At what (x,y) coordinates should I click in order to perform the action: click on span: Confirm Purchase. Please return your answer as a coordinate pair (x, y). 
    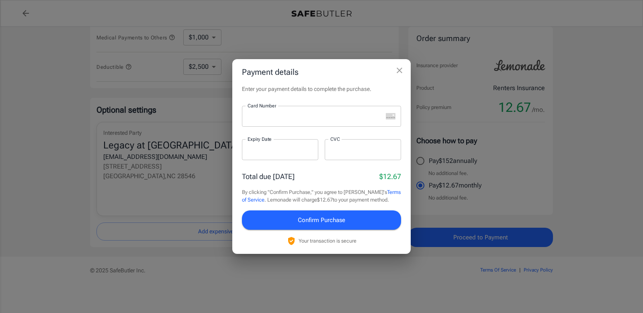
    Looking at the image, I should click on (321, 220).